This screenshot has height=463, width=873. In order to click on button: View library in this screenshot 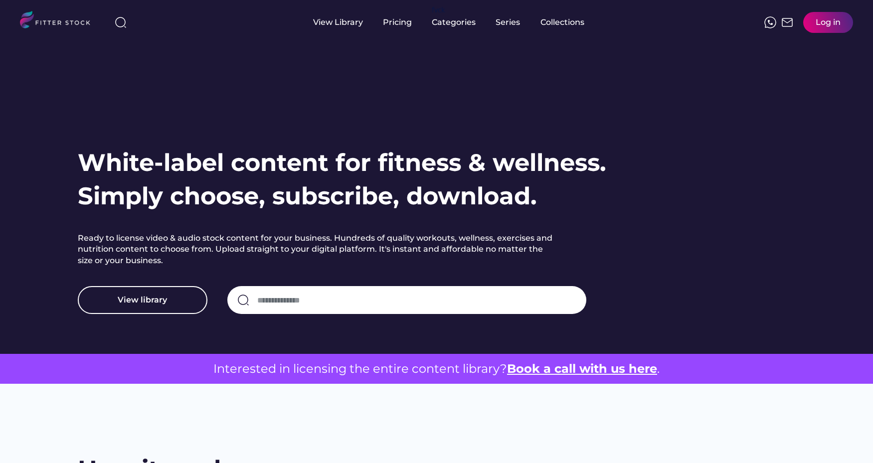, I will do `click(143, 300)`.